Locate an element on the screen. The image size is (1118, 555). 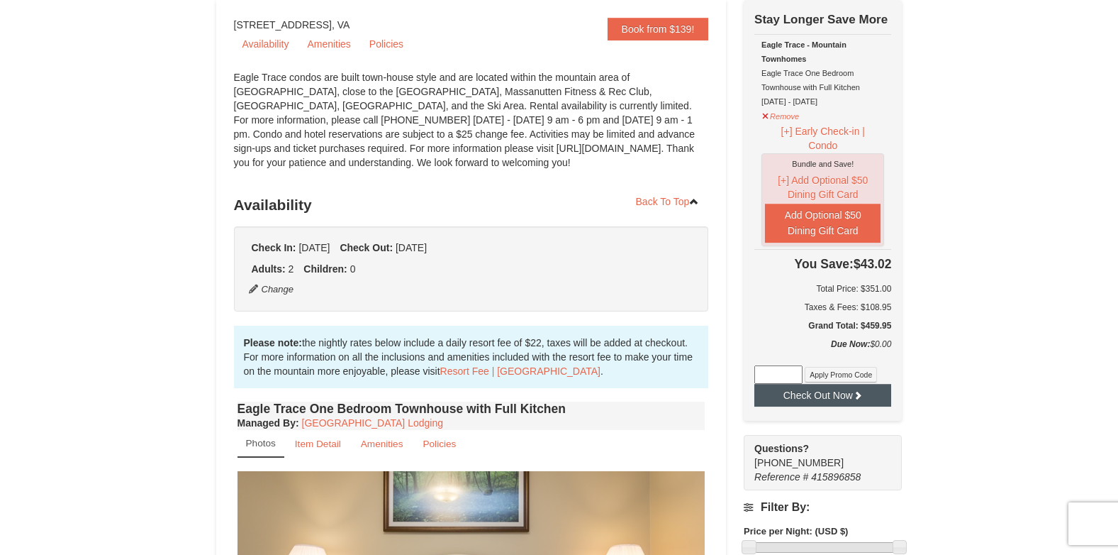
strong: Stay Longer Save More is located at coordinates (821, 19).